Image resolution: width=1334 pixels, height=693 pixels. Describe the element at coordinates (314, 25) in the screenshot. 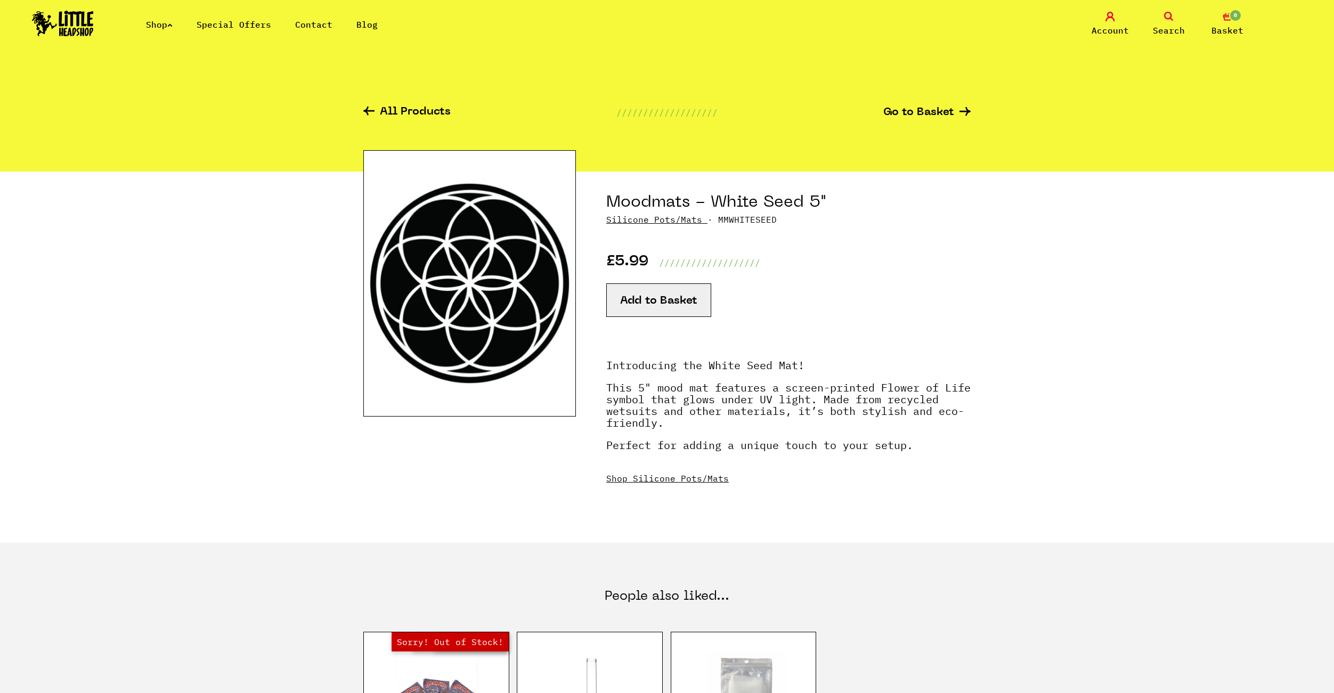

I see `a: Contact` at that location.